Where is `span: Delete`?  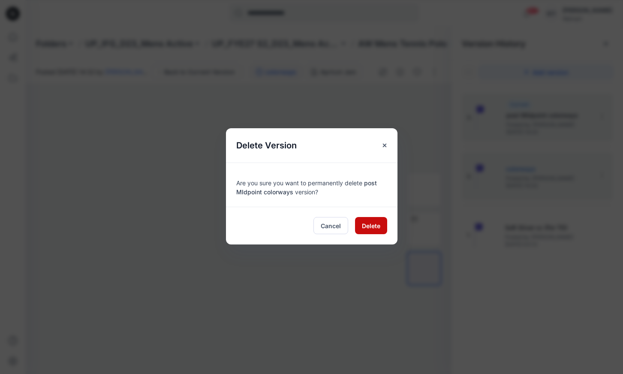
span: Delete is located at coordinates (371, 226).